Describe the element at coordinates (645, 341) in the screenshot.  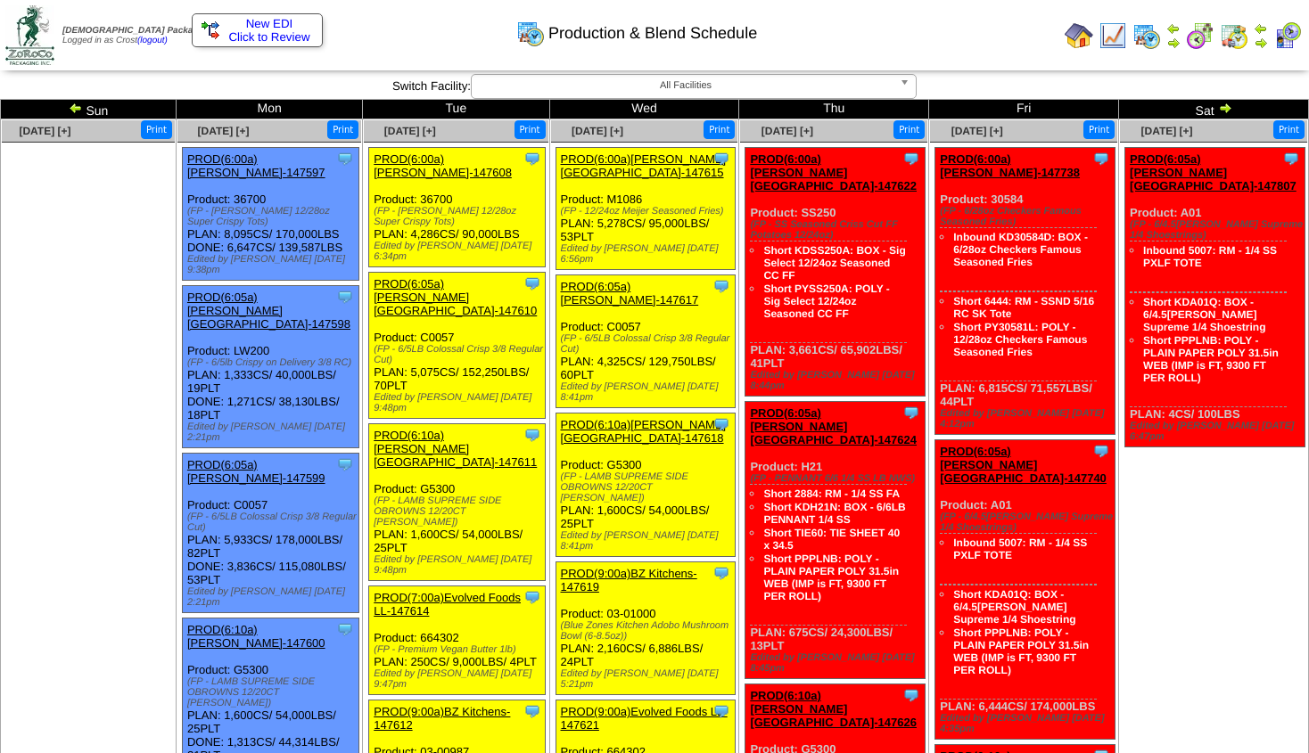
I see `div: Product: C0057 PLAN: 4,325CS / 129,750LBS / 60PLT` at that location.